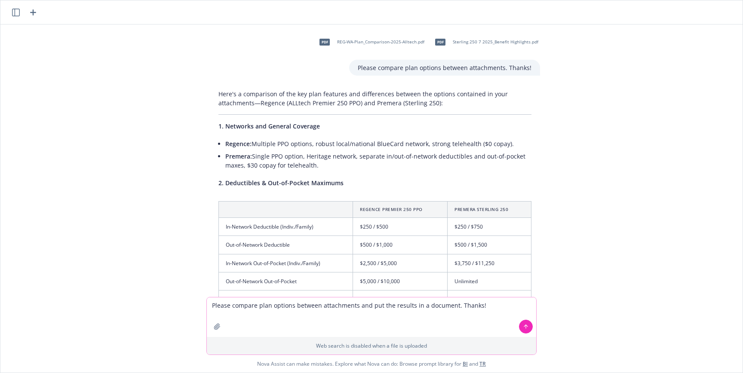  Describe the element at coordinates (444, 67) in the screenshot. I see `p: Please compare plan options between attachments. Thanks!` at that location.